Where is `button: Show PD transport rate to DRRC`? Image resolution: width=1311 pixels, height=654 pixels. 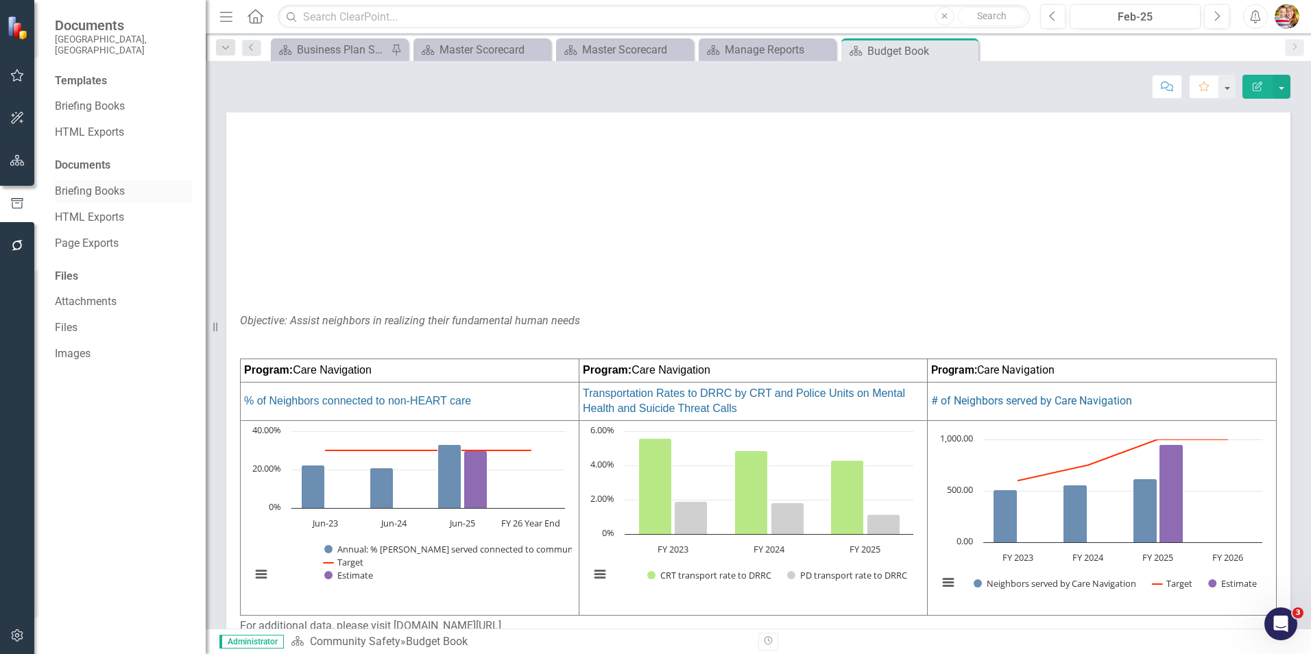
button: Show PD transport rate to DRRC is located at coordinates (847, 575).